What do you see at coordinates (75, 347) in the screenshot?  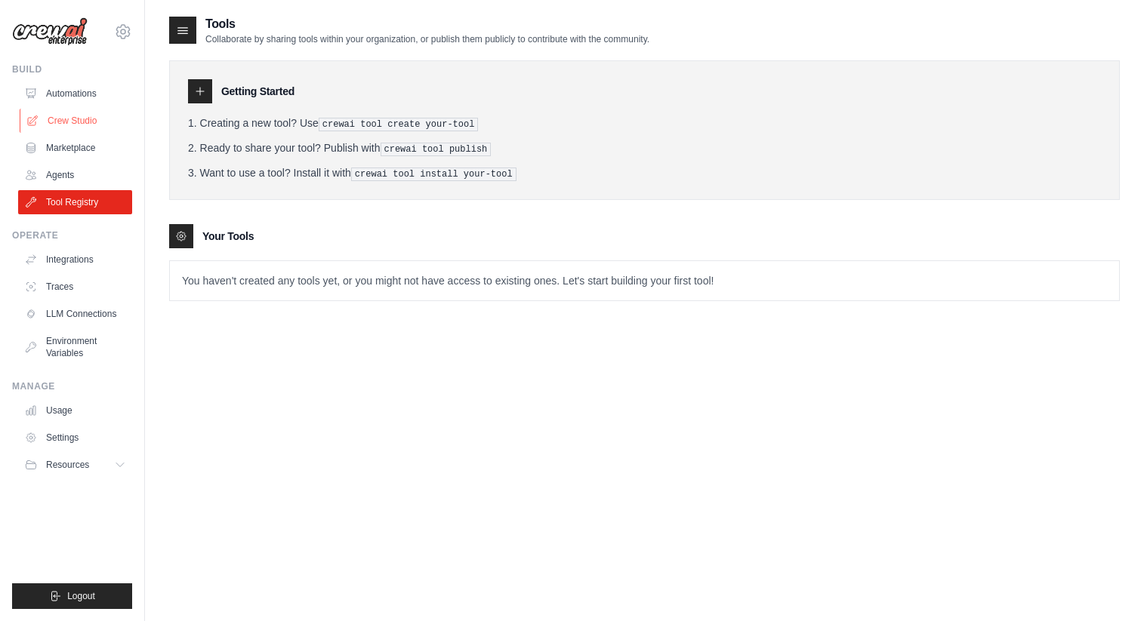 I see `a: Environment Variables` at bounding box center [75, 347].